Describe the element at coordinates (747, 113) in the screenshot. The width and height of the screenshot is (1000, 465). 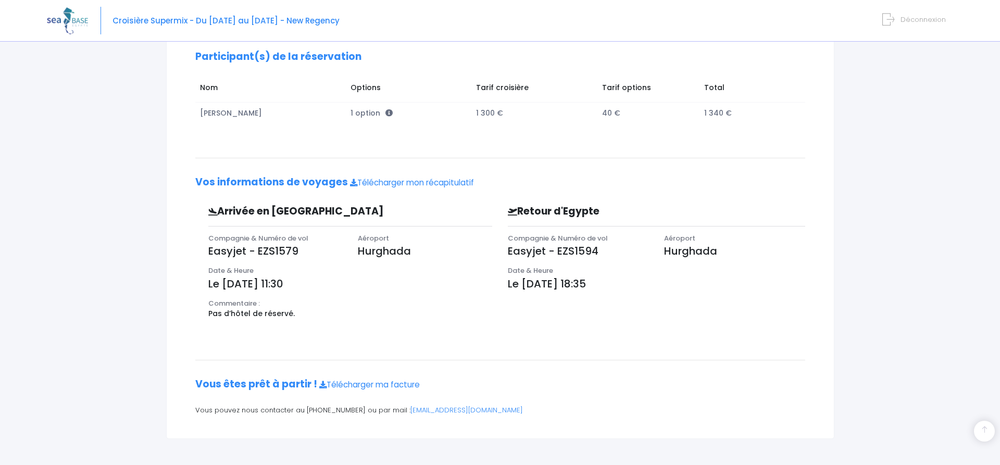
I see `td: 1 340 €` at that location.